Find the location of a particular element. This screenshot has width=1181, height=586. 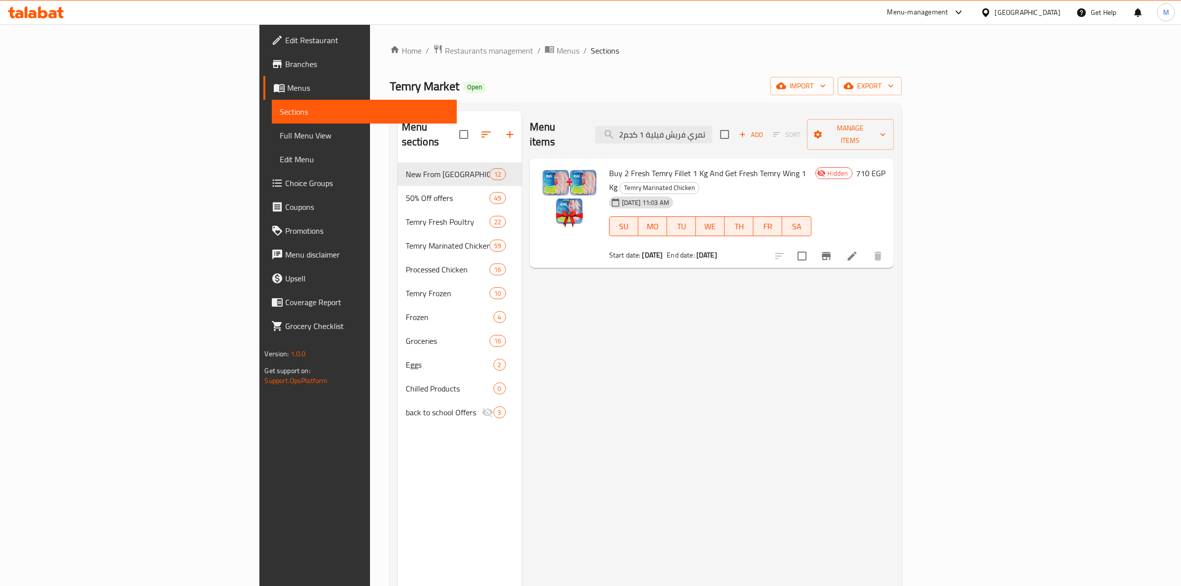

span: FR is located at coordinates (768, 226).